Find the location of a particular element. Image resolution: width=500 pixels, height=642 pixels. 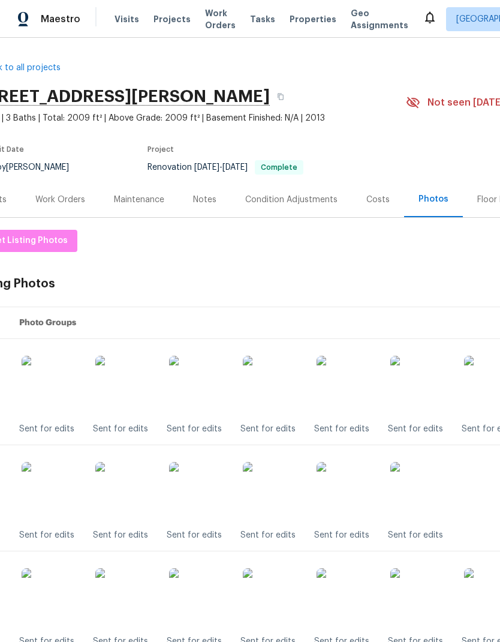

div: Maintenance is located at coordinates (139, 200).